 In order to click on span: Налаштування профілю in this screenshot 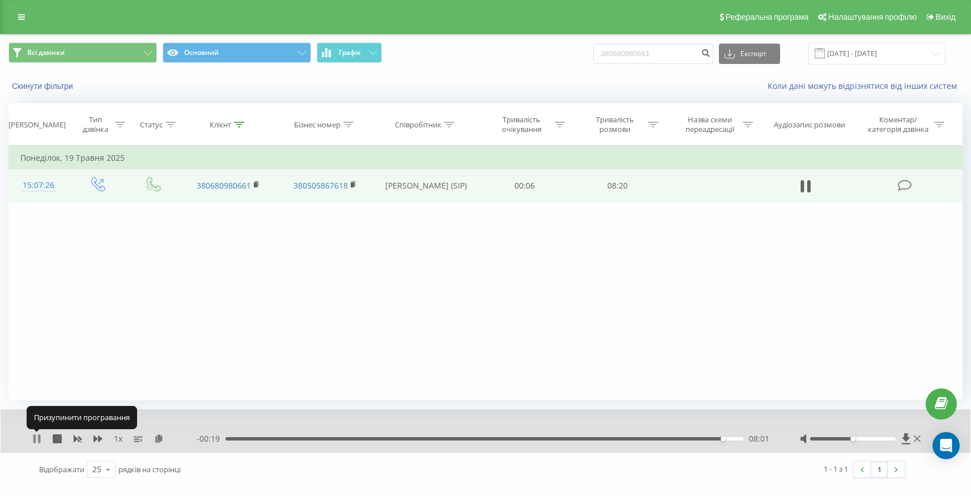, I will do `click(872, 17)`.